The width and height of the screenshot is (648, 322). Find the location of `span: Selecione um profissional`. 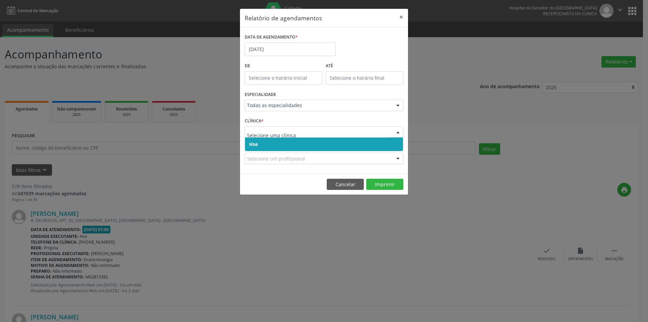

span: Selecione um profissional is located at coordinates (276, 158).